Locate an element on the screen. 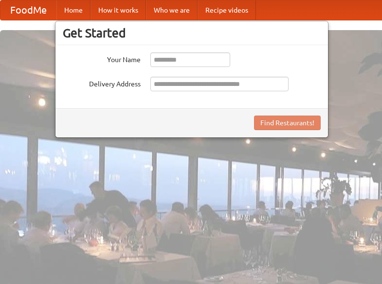 The height and width of the screenshot is (284, 382). a: Home is located at coordinates (73, 10).